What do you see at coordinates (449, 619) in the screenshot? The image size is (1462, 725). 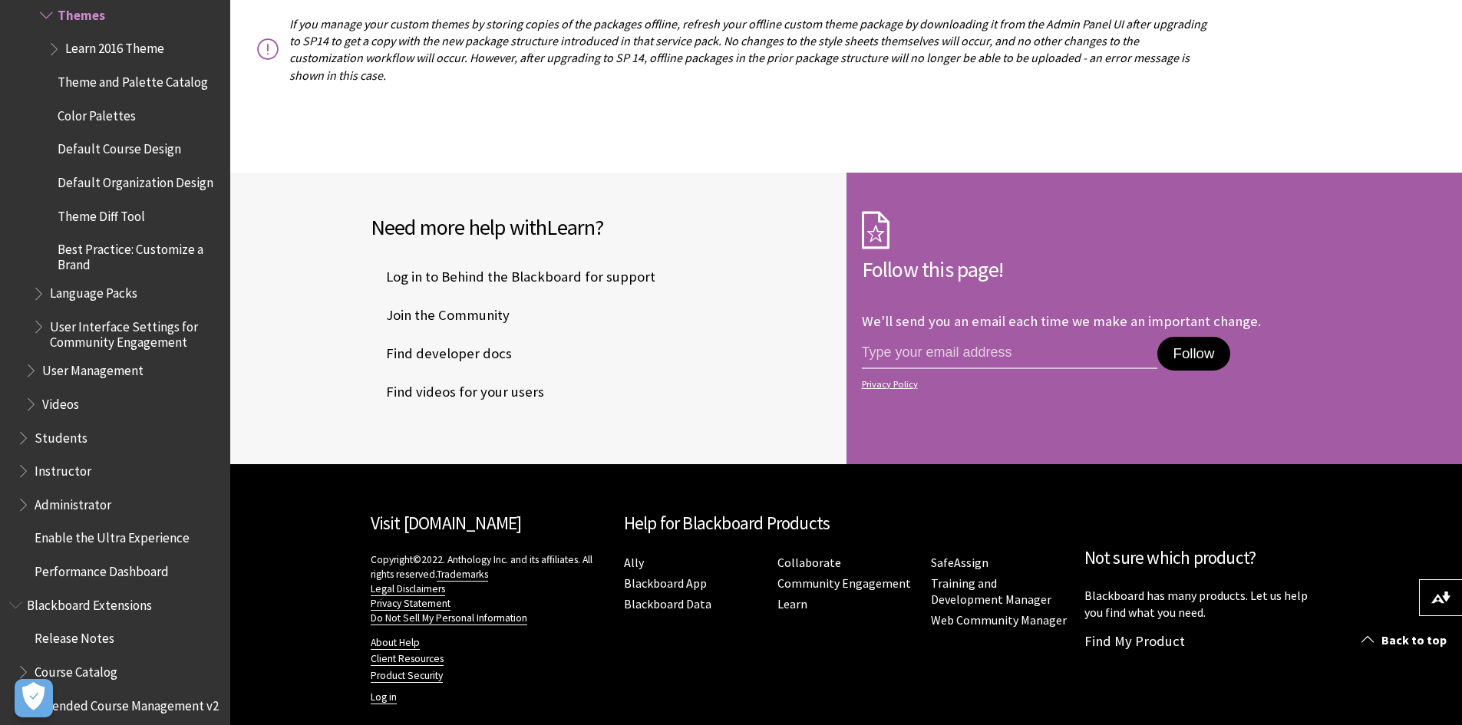 I see `a: Do Not Sell My Personal Information` at bounding box center [449, 619].